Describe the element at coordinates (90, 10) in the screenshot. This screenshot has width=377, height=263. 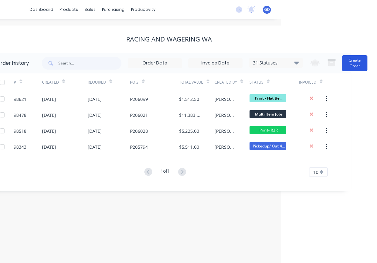
I see `div: sales` at that location.